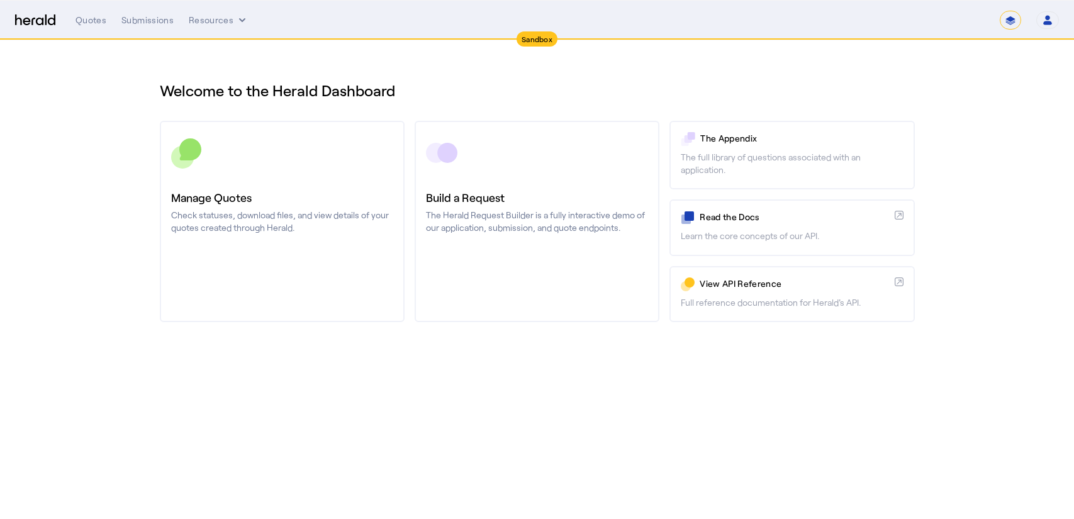  Describe the element at coordinates (91, 20) in the screenshot. I see `div: Quotes` at that location.